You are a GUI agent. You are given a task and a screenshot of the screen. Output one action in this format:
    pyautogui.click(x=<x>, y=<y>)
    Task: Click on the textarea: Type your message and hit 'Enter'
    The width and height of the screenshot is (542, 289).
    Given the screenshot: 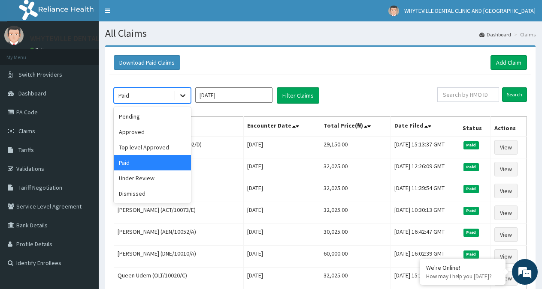 What is the action you would take?
    pyautogui.click(x=84, y=211)
    